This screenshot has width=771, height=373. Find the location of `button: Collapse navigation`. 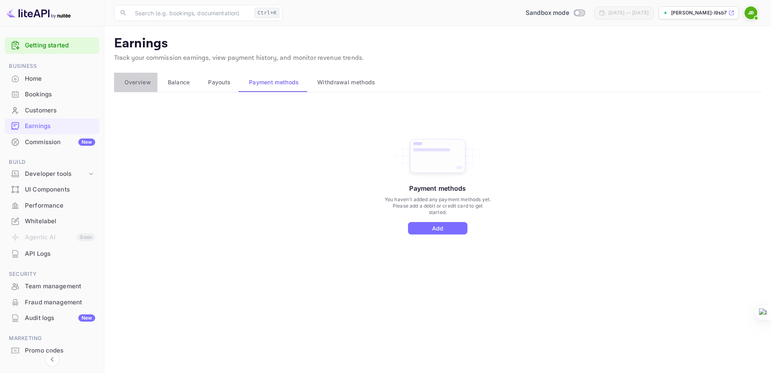

button: Collapse navigation is located at coordinates (52, 360).